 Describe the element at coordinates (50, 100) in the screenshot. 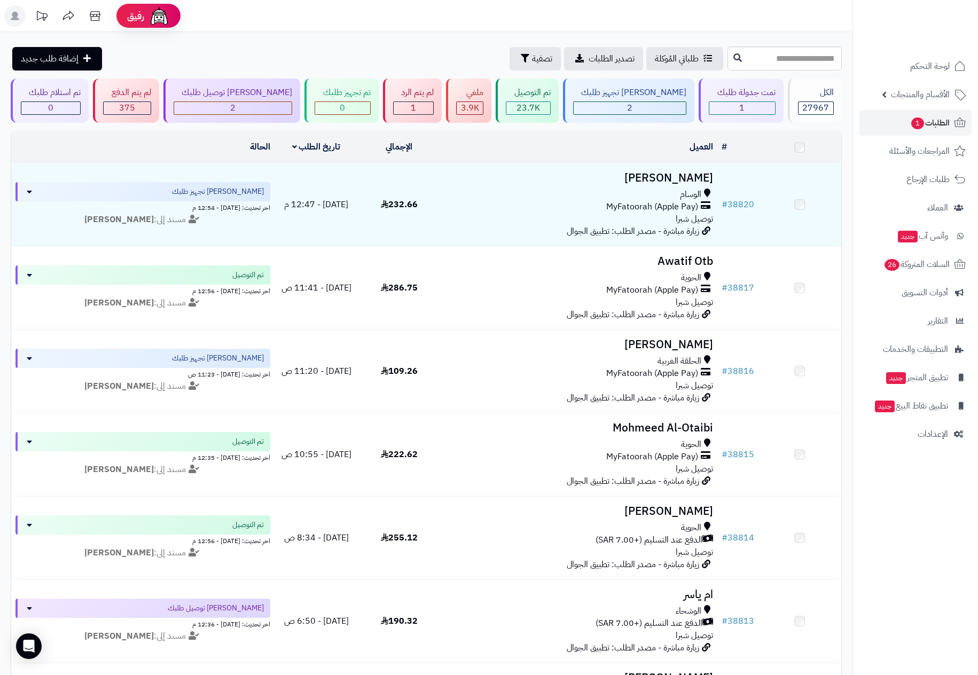

I see `a: تم استلام طلبك 0` at that location.